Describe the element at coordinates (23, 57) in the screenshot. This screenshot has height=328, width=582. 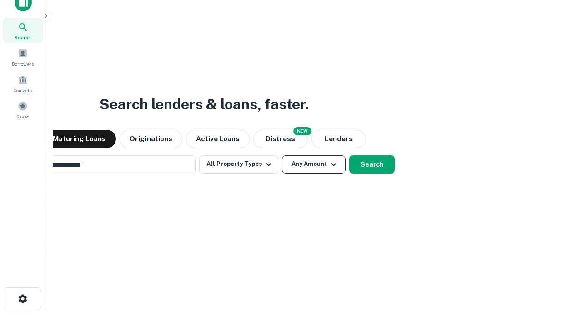
I see `a: Borrowers` at that location.